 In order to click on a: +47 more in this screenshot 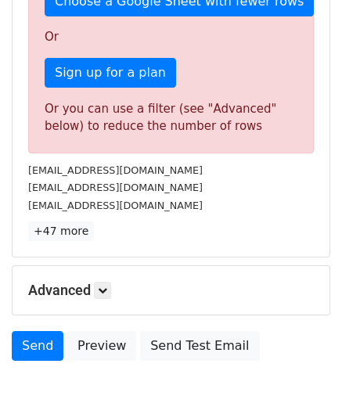, I will do `click(61, 231)`.